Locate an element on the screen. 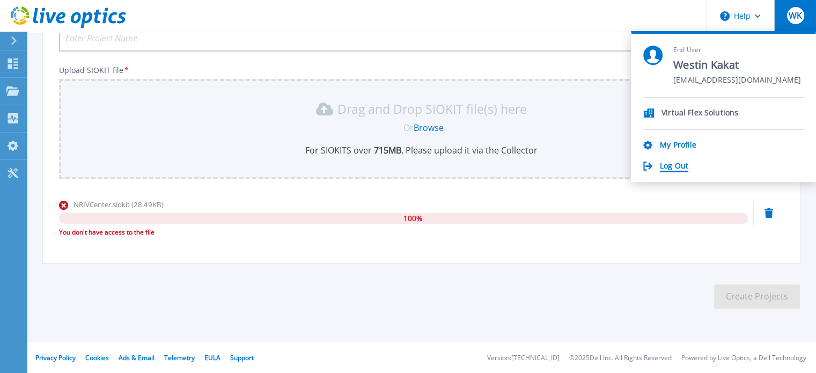 The image size is (816, 373). li: Powered by Live Optics, a Dell Technology is located at coordinates (744, 358).